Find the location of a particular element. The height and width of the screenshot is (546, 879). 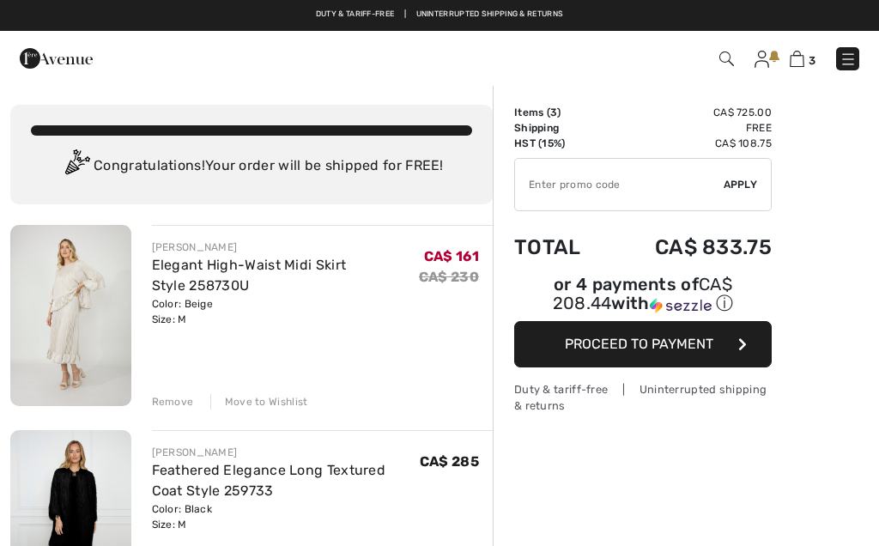

span: CA$ 285 is located at coordinates (449, 461).